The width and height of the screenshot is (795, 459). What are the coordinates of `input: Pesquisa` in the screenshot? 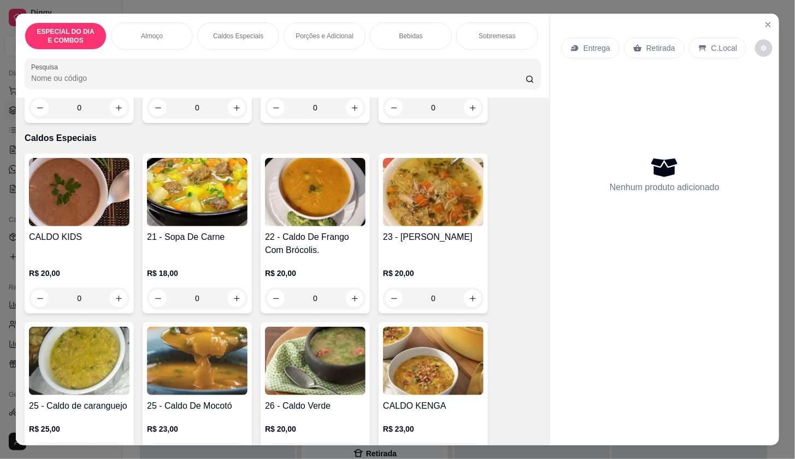 It's located at (278, 78).